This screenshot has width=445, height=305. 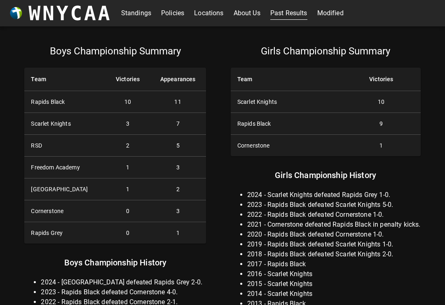 What do you see at coordinates (123, 292) in the screenshot?
I see `li: 2023 - Rapids Black defeated Cornerstone 4-0.` at bounding box center [123, 292].